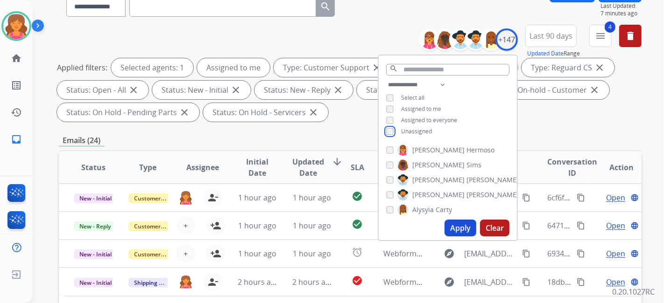 The image size is (664, 303). What do you see at coordinates (266, 113) in the screenshot?
I see `div: Status: On Hold - Servicers` at bounding box center [266, 113].